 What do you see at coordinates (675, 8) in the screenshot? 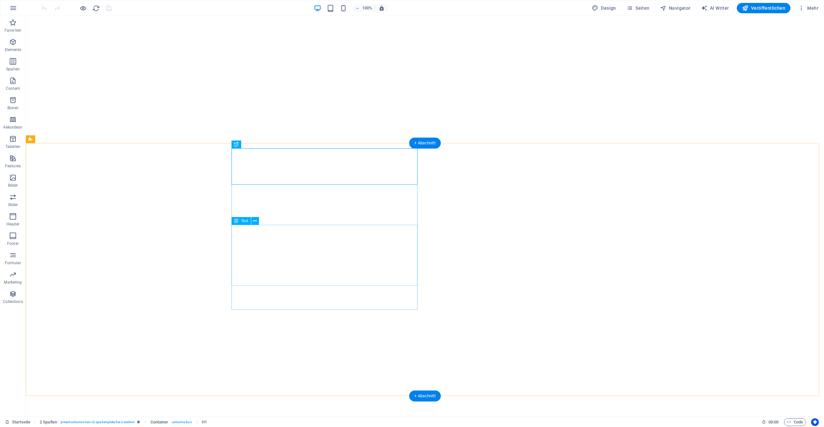
I see `span: Navigator` at bounding box center [675, 8].